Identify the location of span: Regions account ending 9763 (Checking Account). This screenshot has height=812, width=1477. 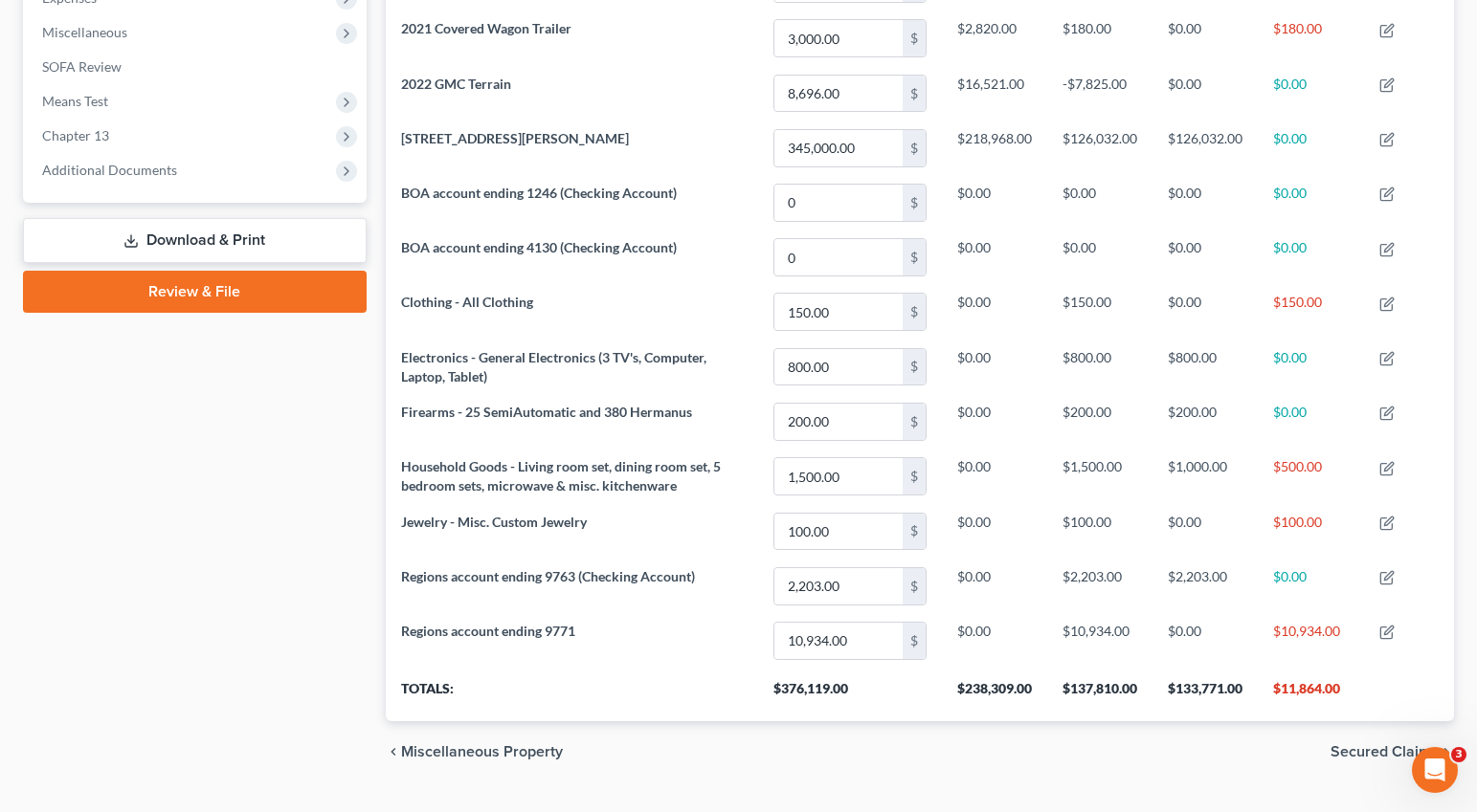
(547, 577).